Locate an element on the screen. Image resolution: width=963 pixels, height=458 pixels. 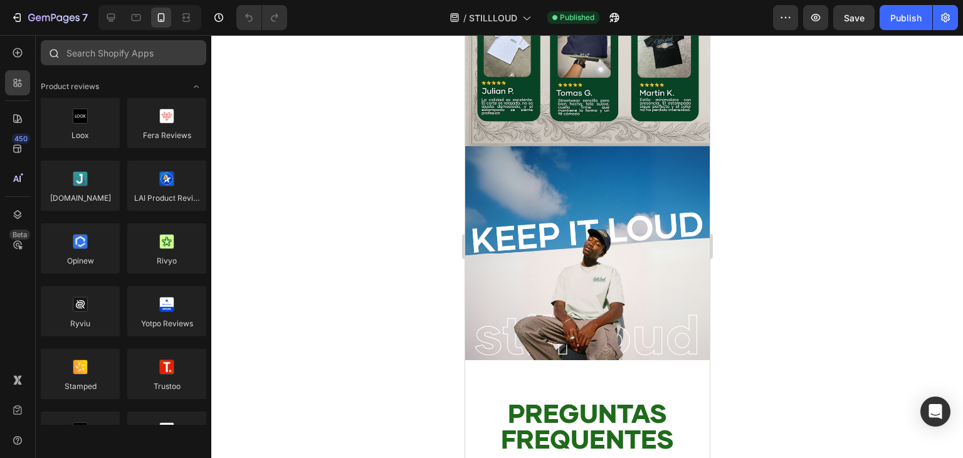
button: Save is located at coordinates (854, 18).